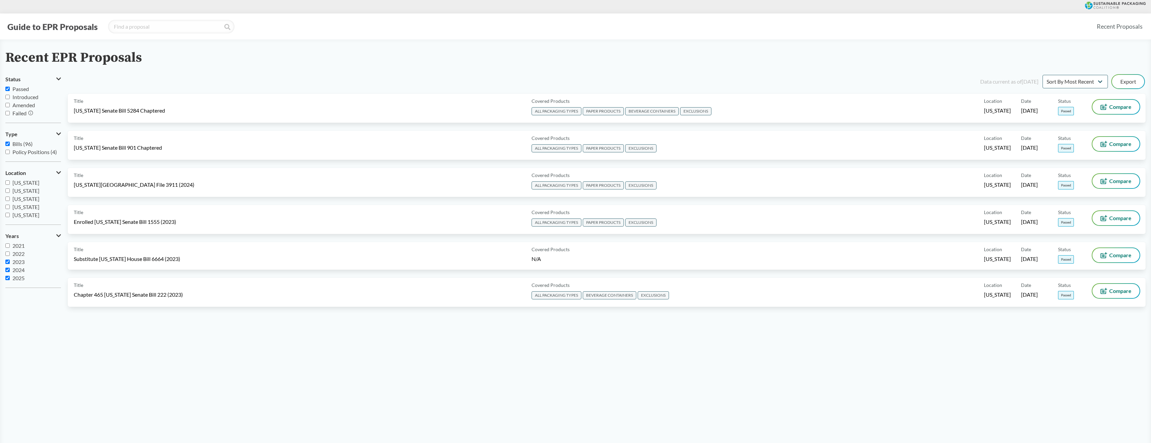  I want to click on span: Policy Positions (4), so click(35, 152).